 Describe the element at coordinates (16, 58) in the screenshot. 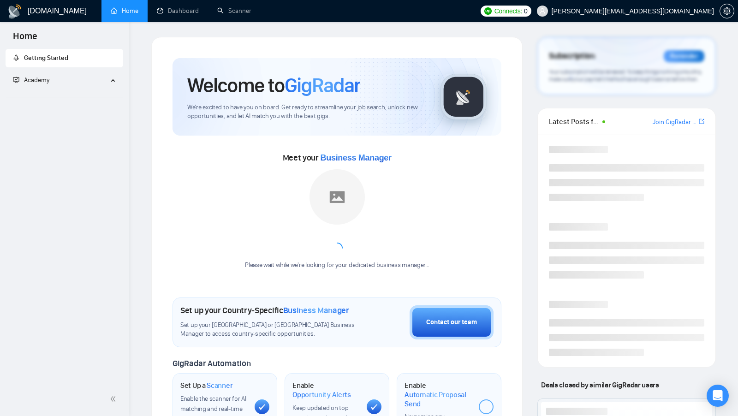

I see `span: rocket` at that location.